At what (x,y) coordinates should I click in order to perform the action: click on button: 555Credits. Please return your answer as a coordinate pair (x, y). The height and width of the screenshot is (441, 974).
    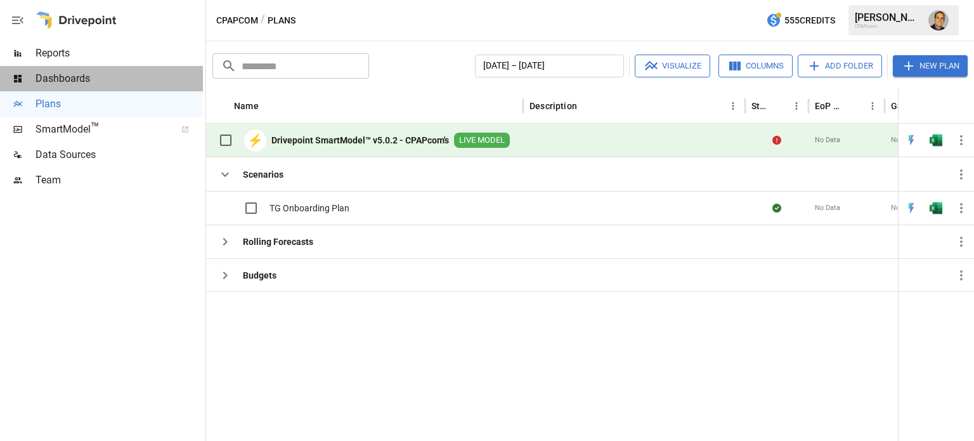
    Looking at the image, I should click on (800, 20).